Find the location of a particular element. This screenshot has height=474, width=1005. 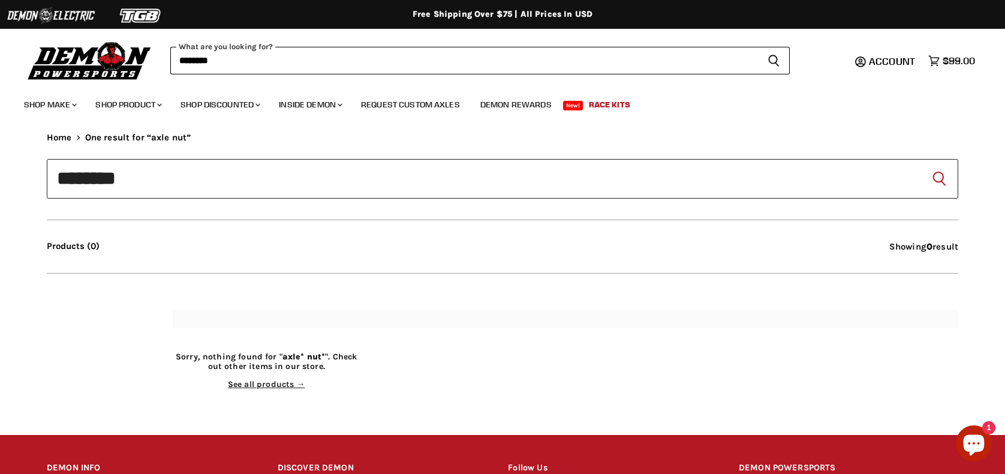

span: New! is located at coordinates (573, 106).